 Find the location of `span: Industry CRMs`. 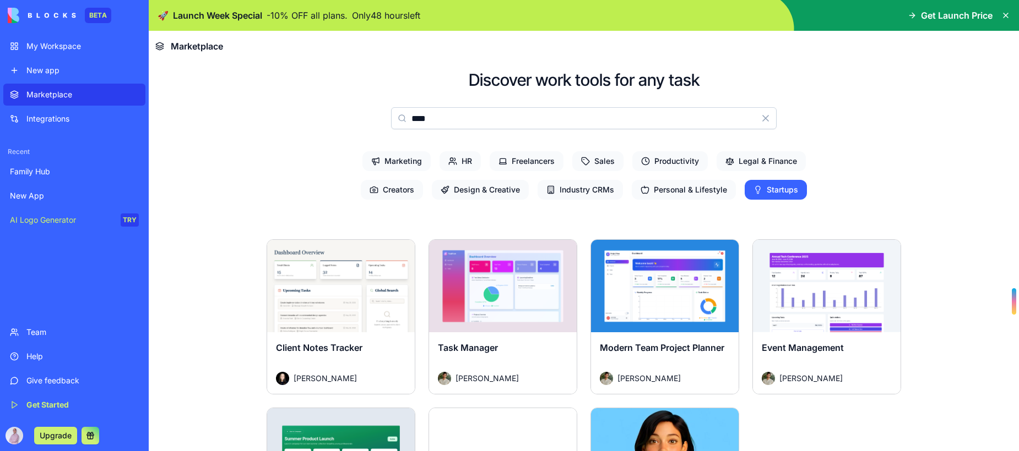

span: Industry CRMs is located at coordinates (580, 190).